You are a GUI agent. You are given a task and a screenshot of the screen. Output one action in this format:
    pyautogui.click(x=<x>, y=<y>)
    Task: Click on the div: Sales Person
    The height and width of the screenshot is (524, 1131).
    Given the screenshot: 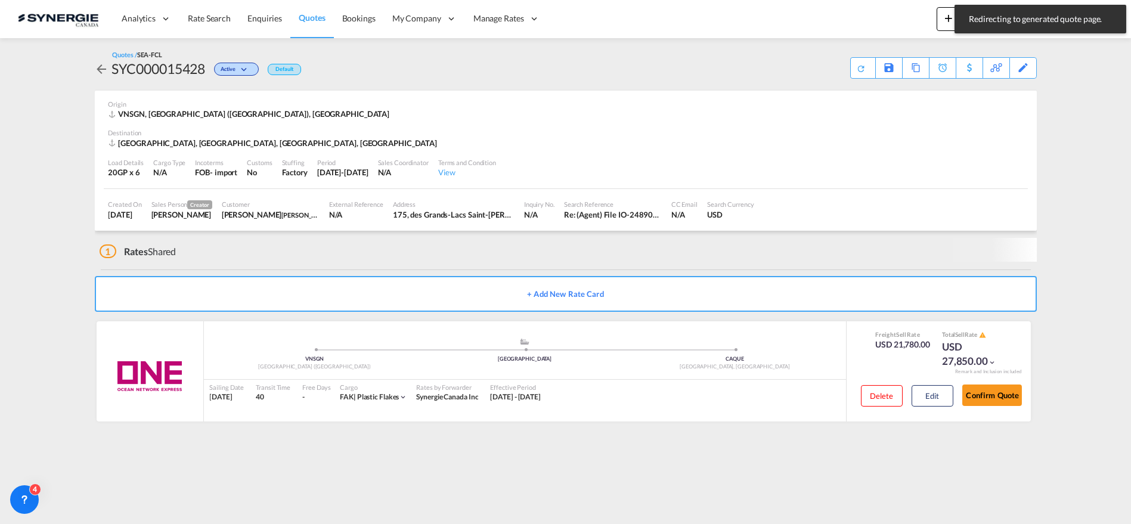 What is the action you would take?
    pyautogui.click(x=182, y=204)
    